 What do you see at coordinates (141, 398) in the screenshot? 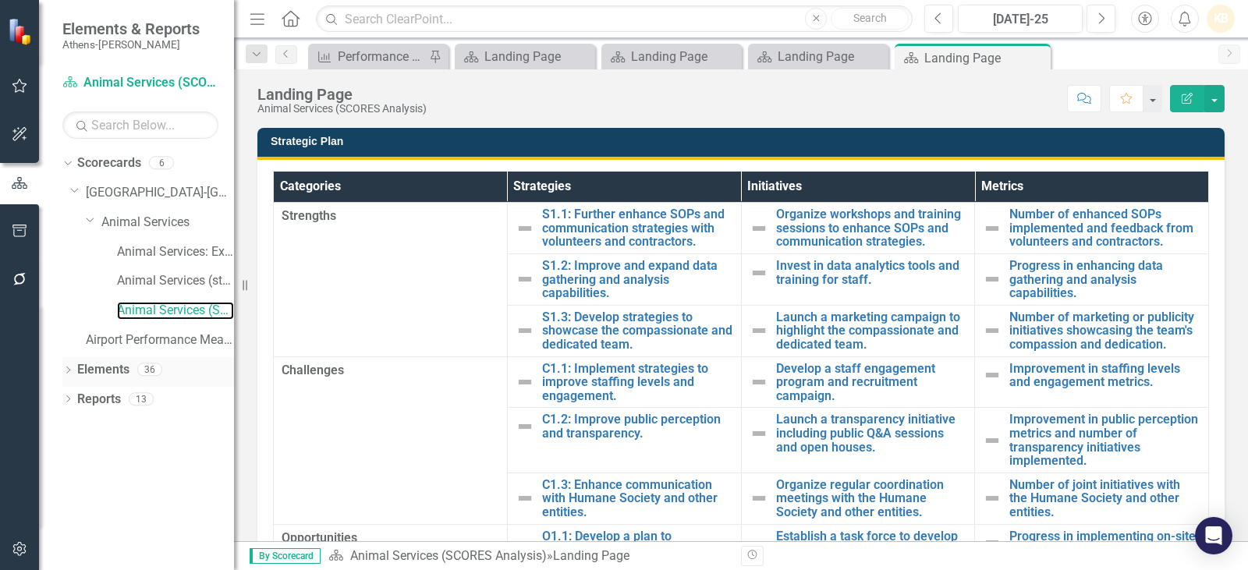
I see `div: 13` at bounding box center [141, 398].